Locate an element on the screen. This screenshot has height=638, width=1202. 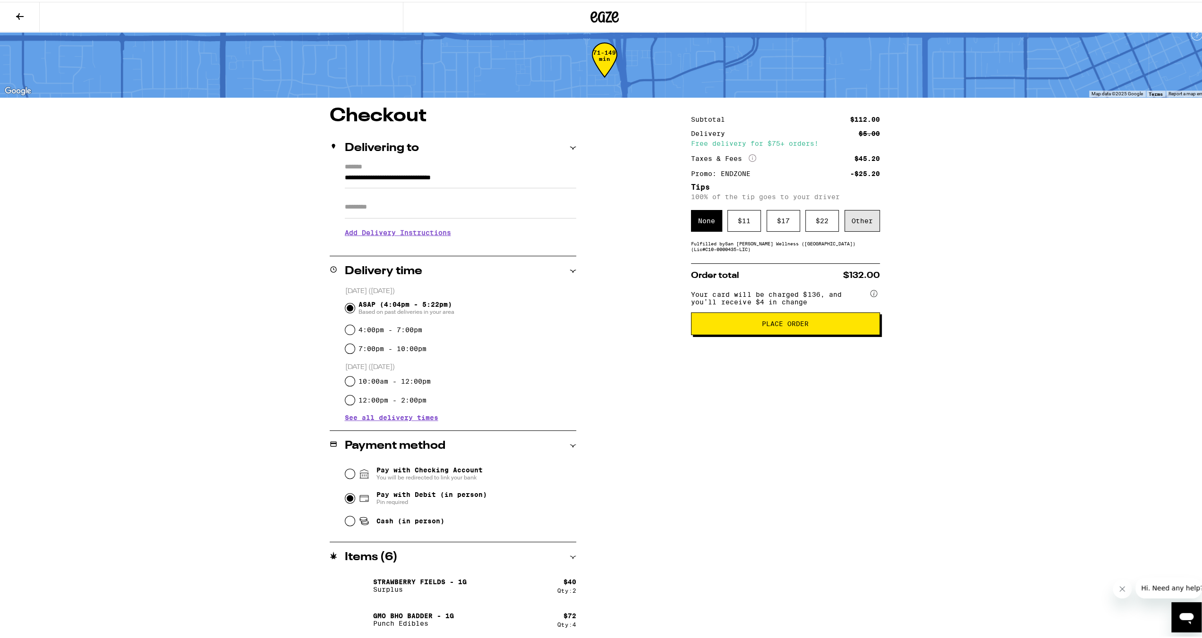
span: Place Order is located at coordinates (785, 322).